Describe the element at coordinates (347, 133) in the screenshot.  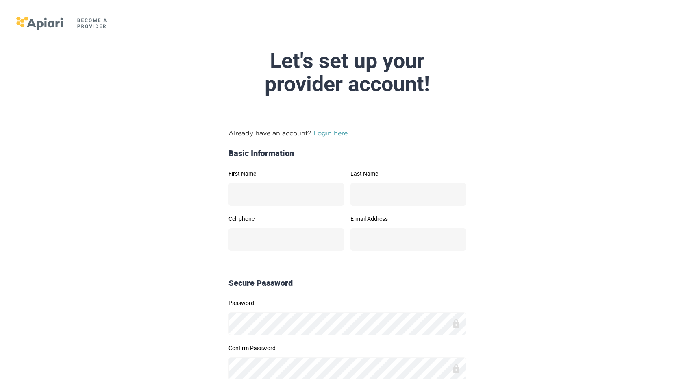
I see `p: Already have an account?` at that location.